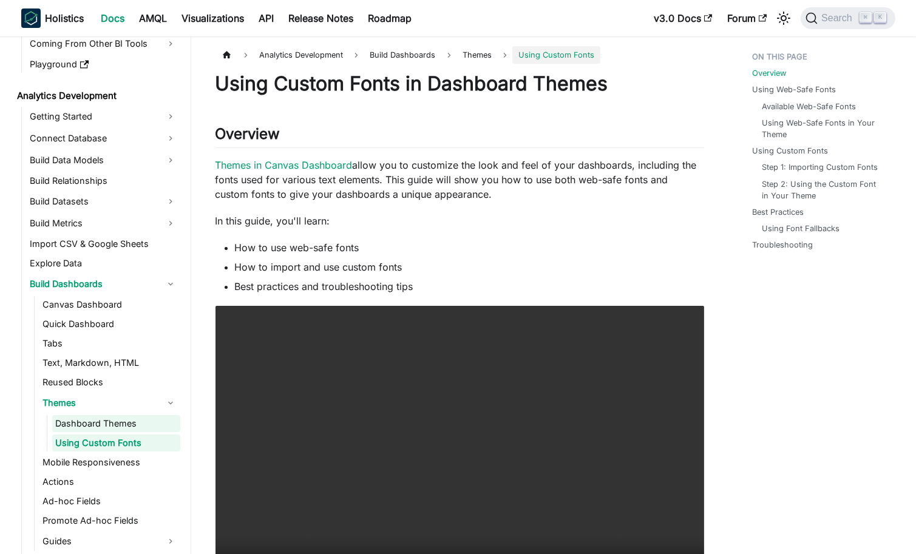 The width and height of the screenshot is (916, 554). I want to click on a: Connect Database, so click(103, 138).